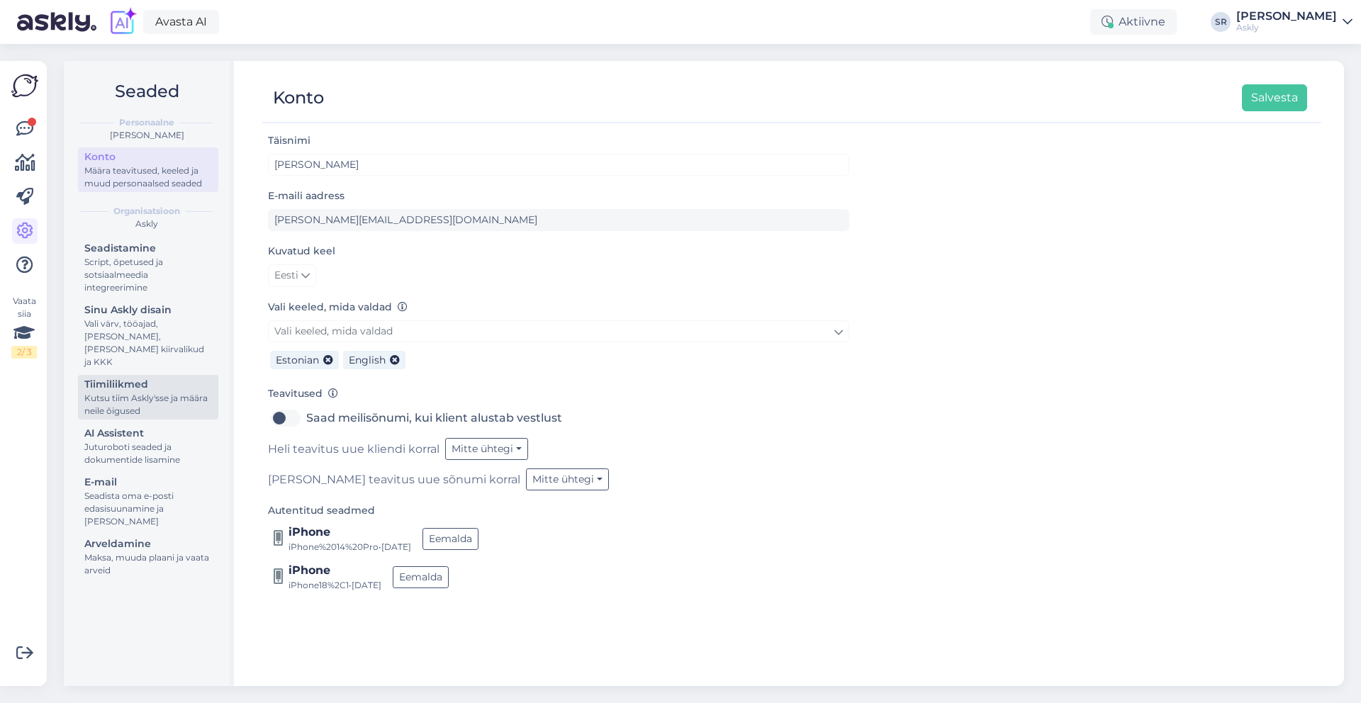 This screenshot has width=1361, height=703. I want to click on input: Sisesta nimi, so click(559, 165).